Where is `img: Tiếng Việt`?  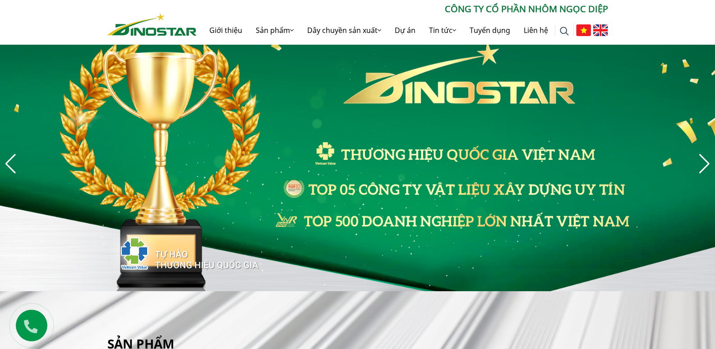 img: Tiếng Việt is located at coordinates (583, 30).